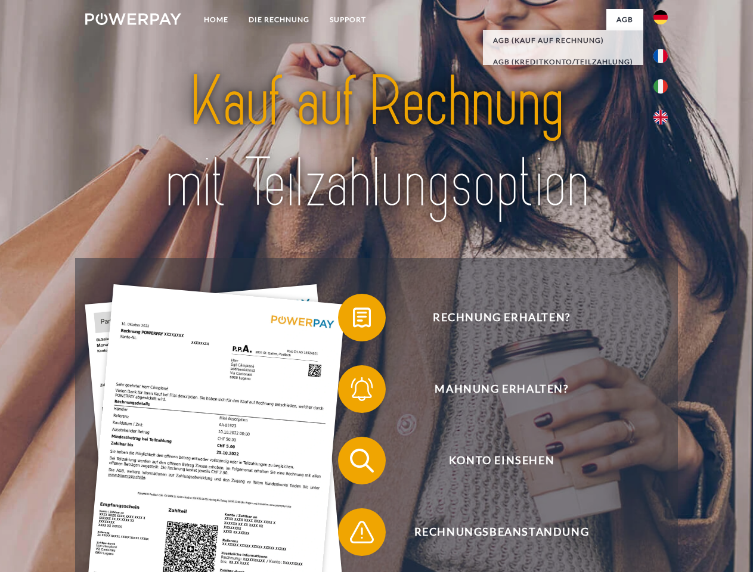 The width and height of the screenshot is (753, 572). What do you see at coordinates (493, 389) in the screenshot?
I see `button: Mahnung erhalten?` at bounding box center [493, 389].